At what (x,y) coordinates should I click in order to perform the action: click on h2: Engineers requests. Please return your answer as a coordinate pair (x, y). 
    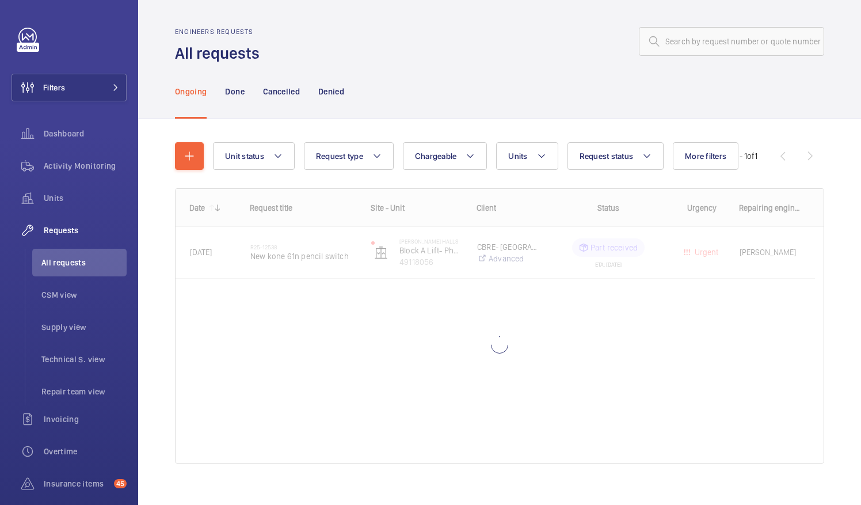
    Looking at the image, I should click on (220, 32).